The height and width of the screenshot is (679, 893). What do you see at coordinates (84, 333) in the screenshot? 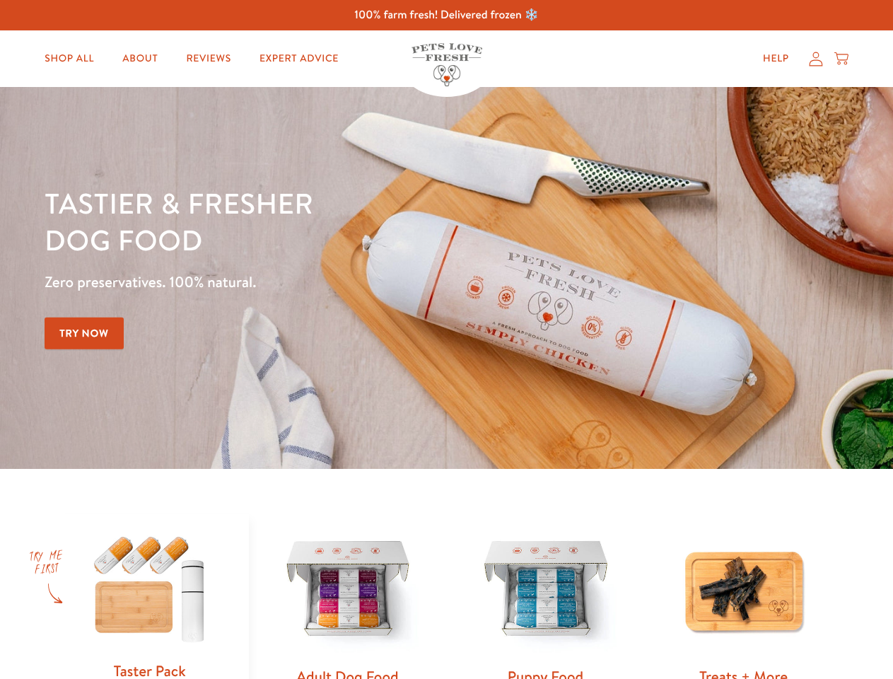
I see `a: Try Now` at bounding box center [84, 333].